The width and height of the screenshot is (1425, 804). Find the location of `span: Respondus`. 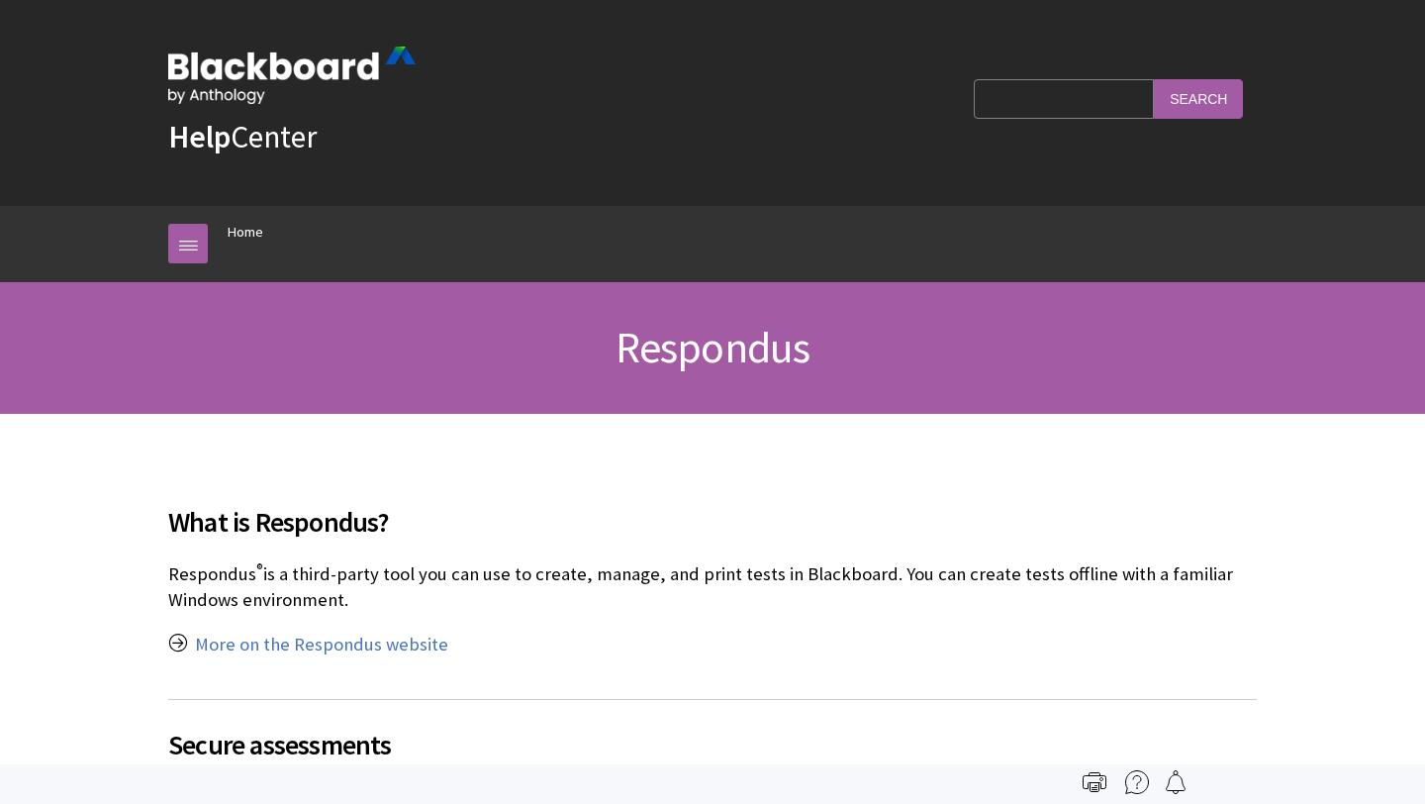

span: Respondus is located at coordinates (712, 346).